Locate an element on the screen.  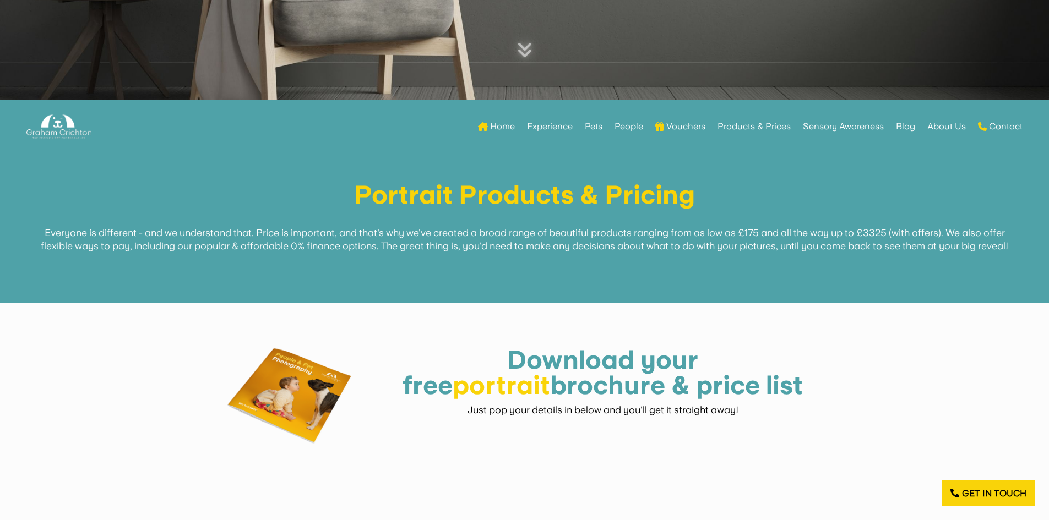
a: Experience is located at coordinates (549, 127).